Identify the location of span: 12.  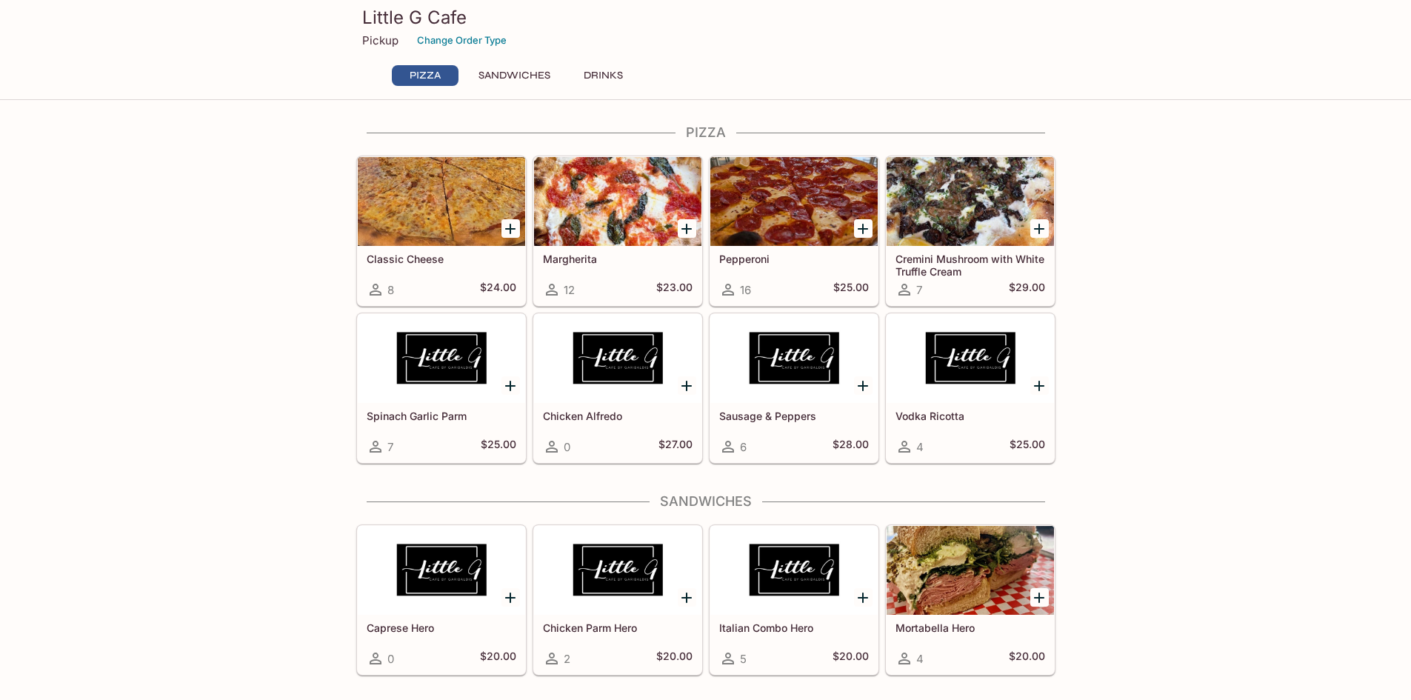
(569, 290).